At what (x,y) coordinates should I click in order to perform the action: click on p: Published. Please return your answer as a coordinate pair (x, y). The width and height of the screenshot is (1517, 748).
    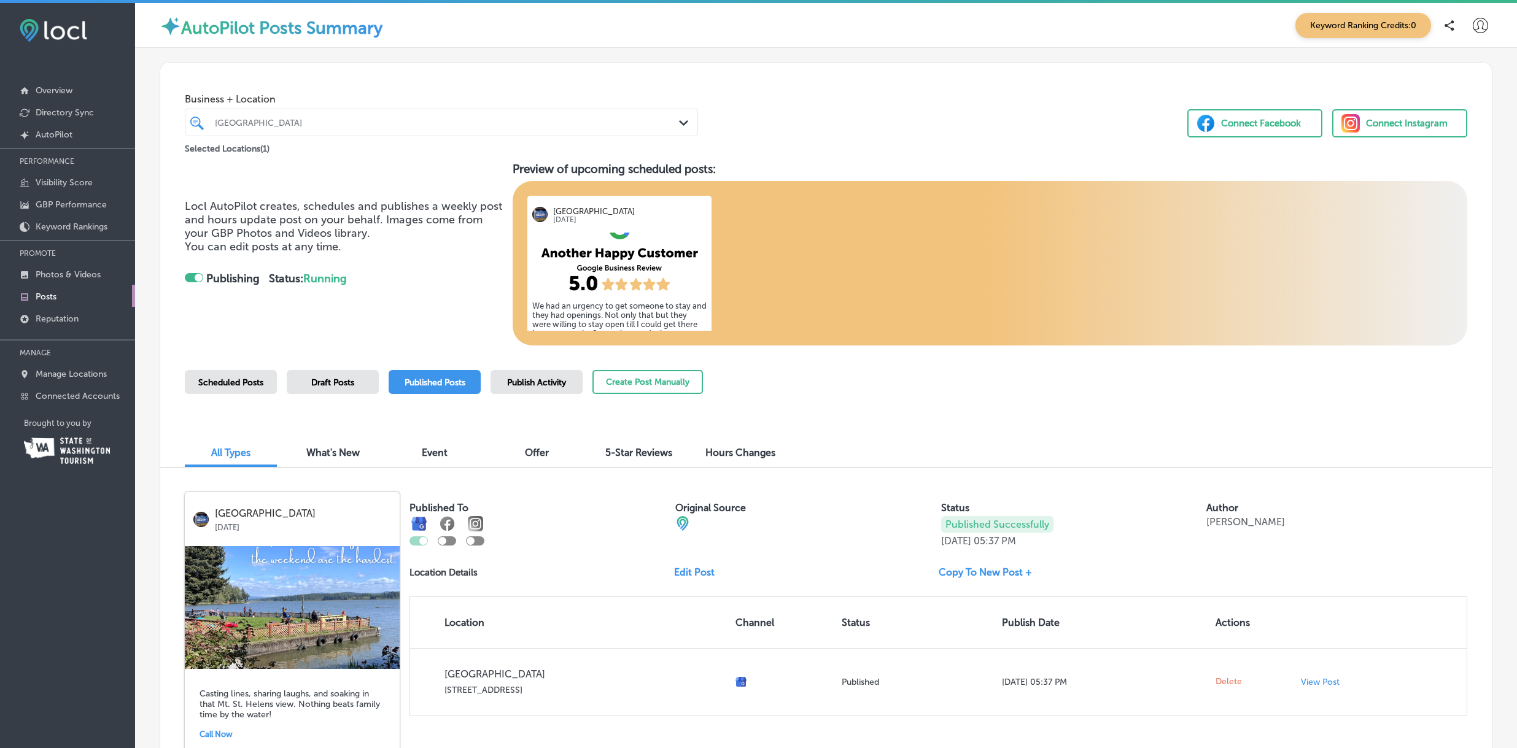
    Looking at the image, I should click on (917, 682).